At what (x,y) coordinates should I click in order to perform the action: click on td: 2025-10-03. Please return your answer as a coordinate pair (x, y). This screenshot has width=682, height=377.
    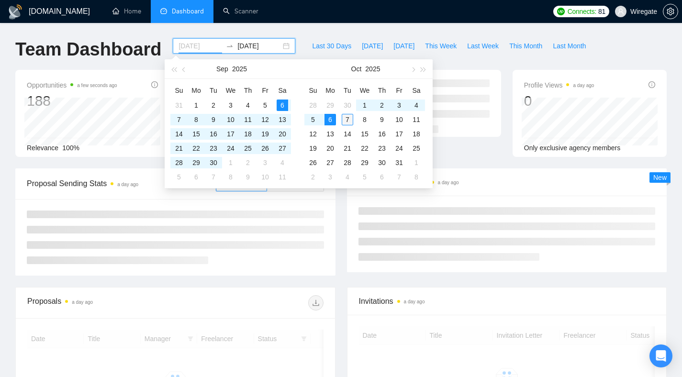
    Looking at the image, I should click on (399, 105).